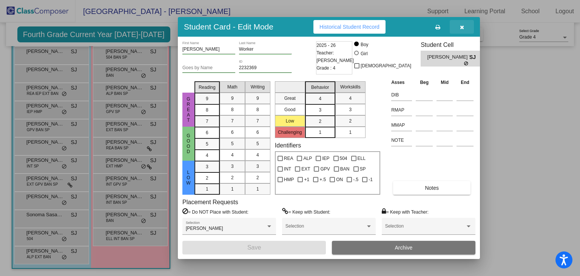  Describe the element at coordinates (364, 54) in the screenshot. I see `div: Girl` at that location.